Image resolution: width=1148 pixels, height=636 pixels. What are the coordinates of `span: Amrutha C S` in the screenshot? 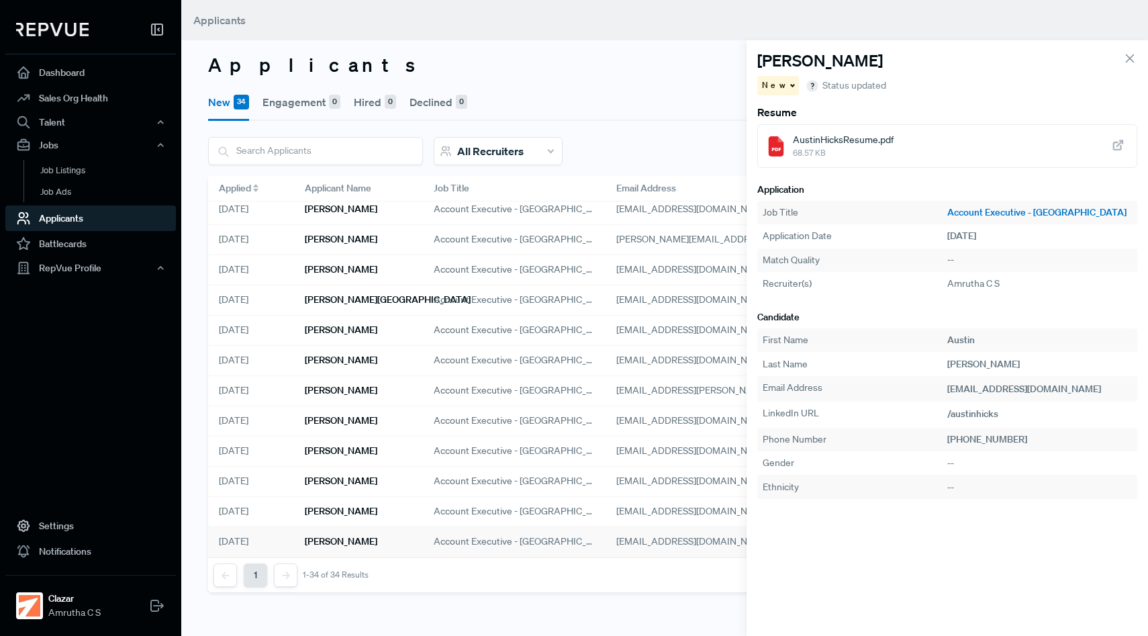 It's located at (973, 283).